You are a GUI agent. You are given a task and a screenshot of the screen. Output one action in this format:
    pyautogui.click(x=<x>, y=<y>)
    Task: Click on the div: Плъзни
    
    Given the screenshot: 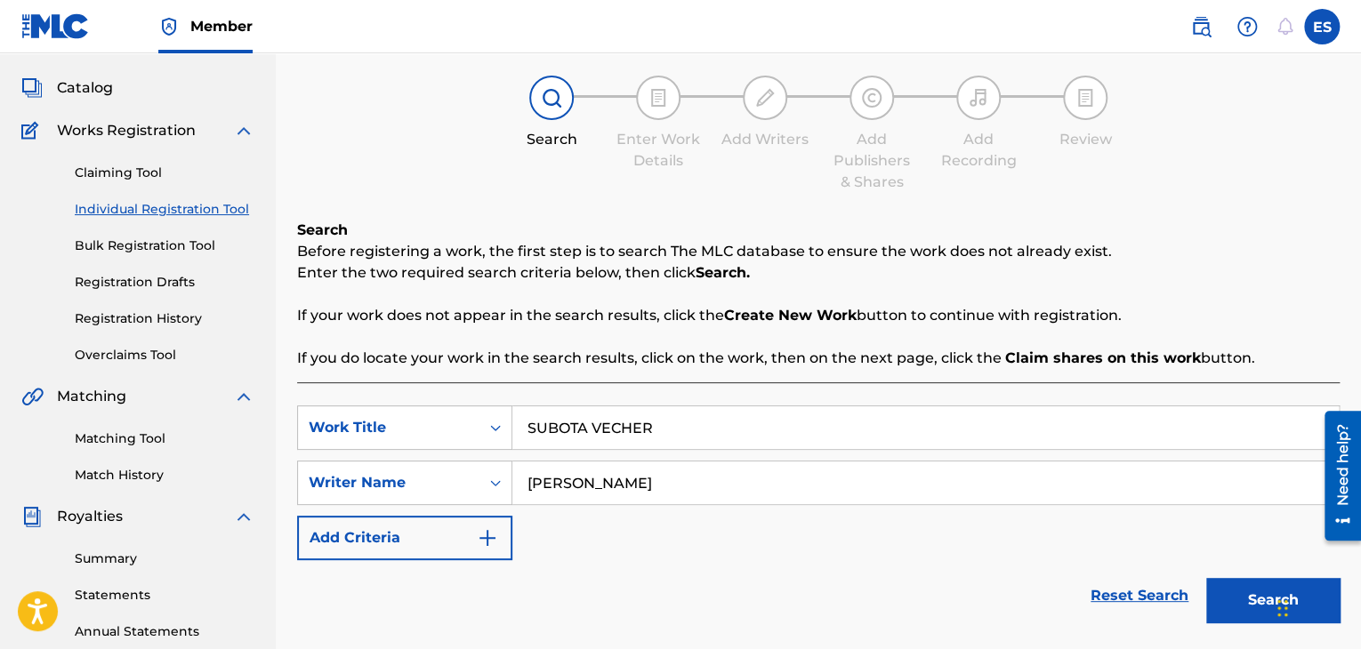 What is the action you would take?
    pyautogui.click(x=1283, y=608)
    